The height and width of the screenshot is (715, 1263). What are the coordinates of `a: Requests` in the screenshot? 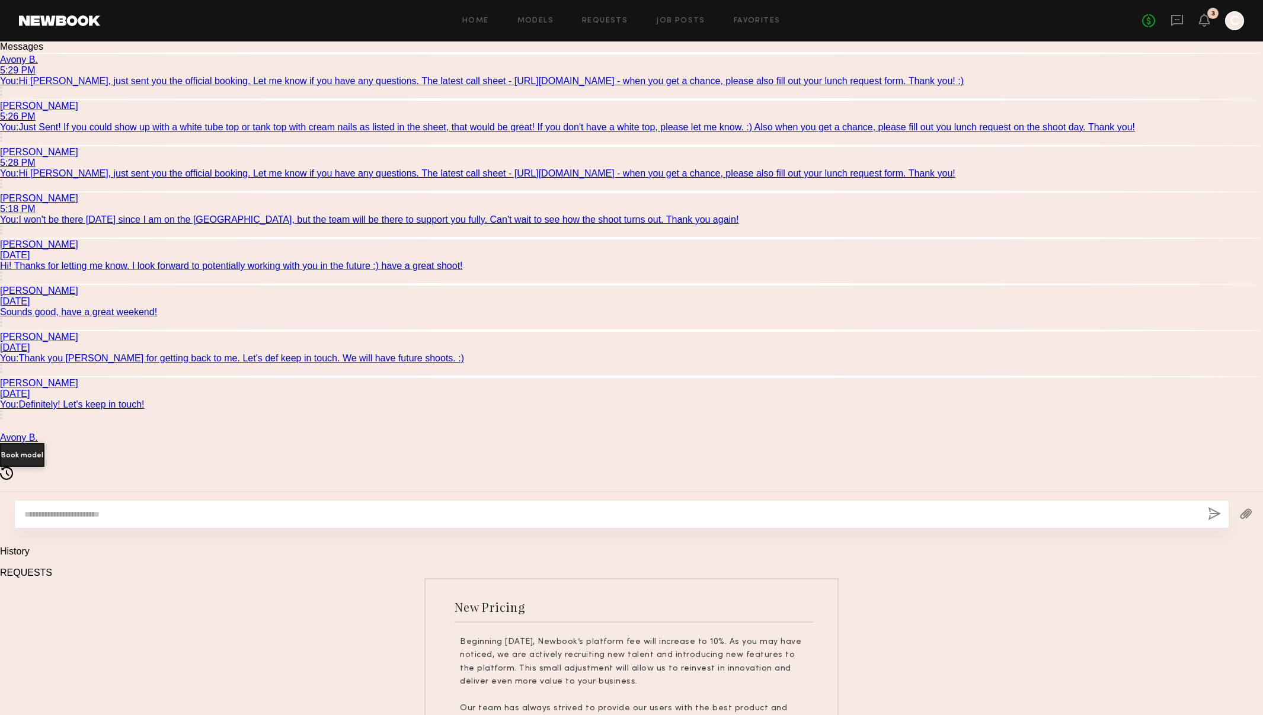 It's located at (604, 21).